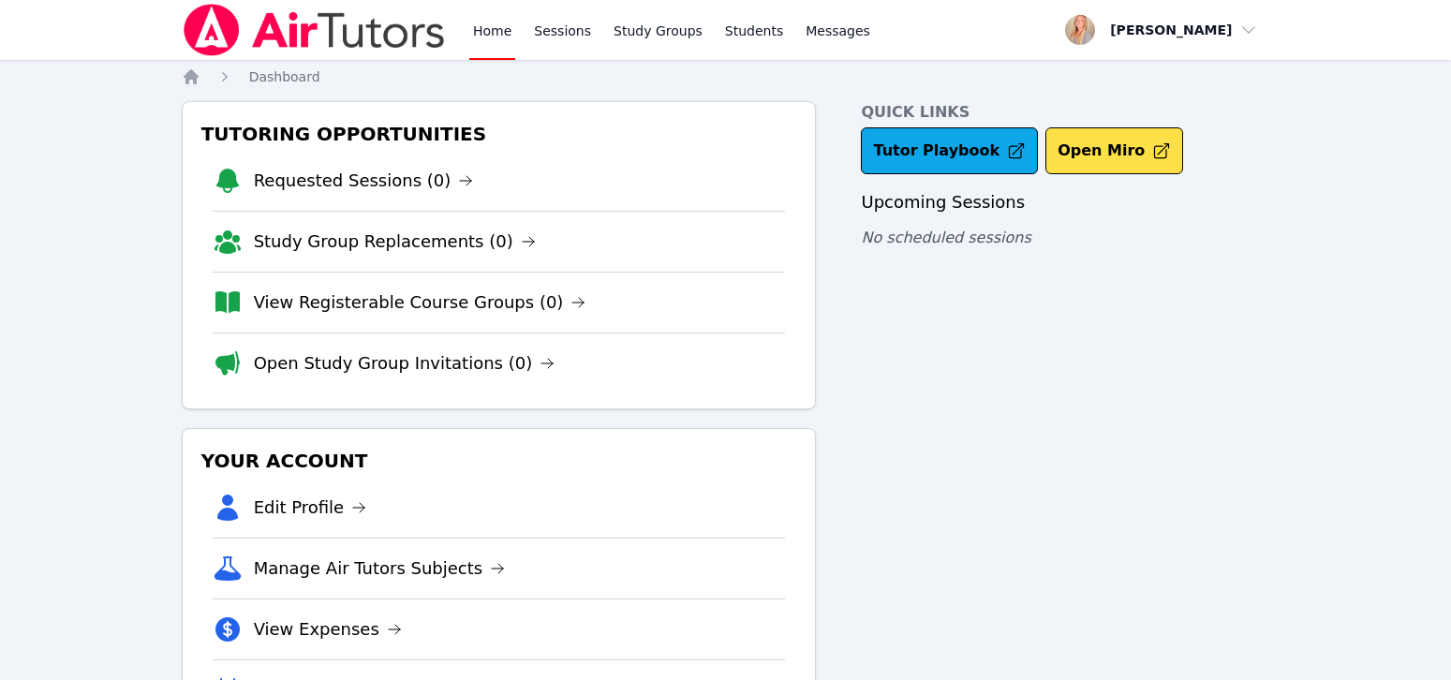 This screenshot has height=680, width=1451. Describe the element at coordinates (314, 30) in the screenshot. I see `img: Air Tutors` at that location.